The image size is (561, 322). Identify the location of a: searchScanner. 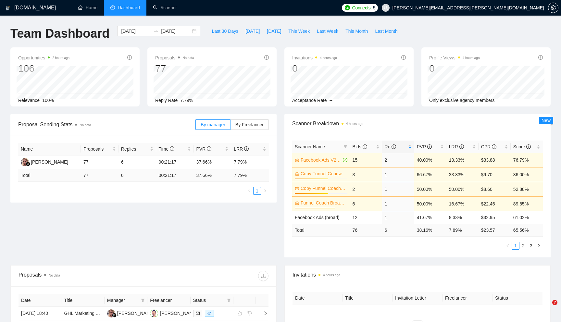
(165, 7).